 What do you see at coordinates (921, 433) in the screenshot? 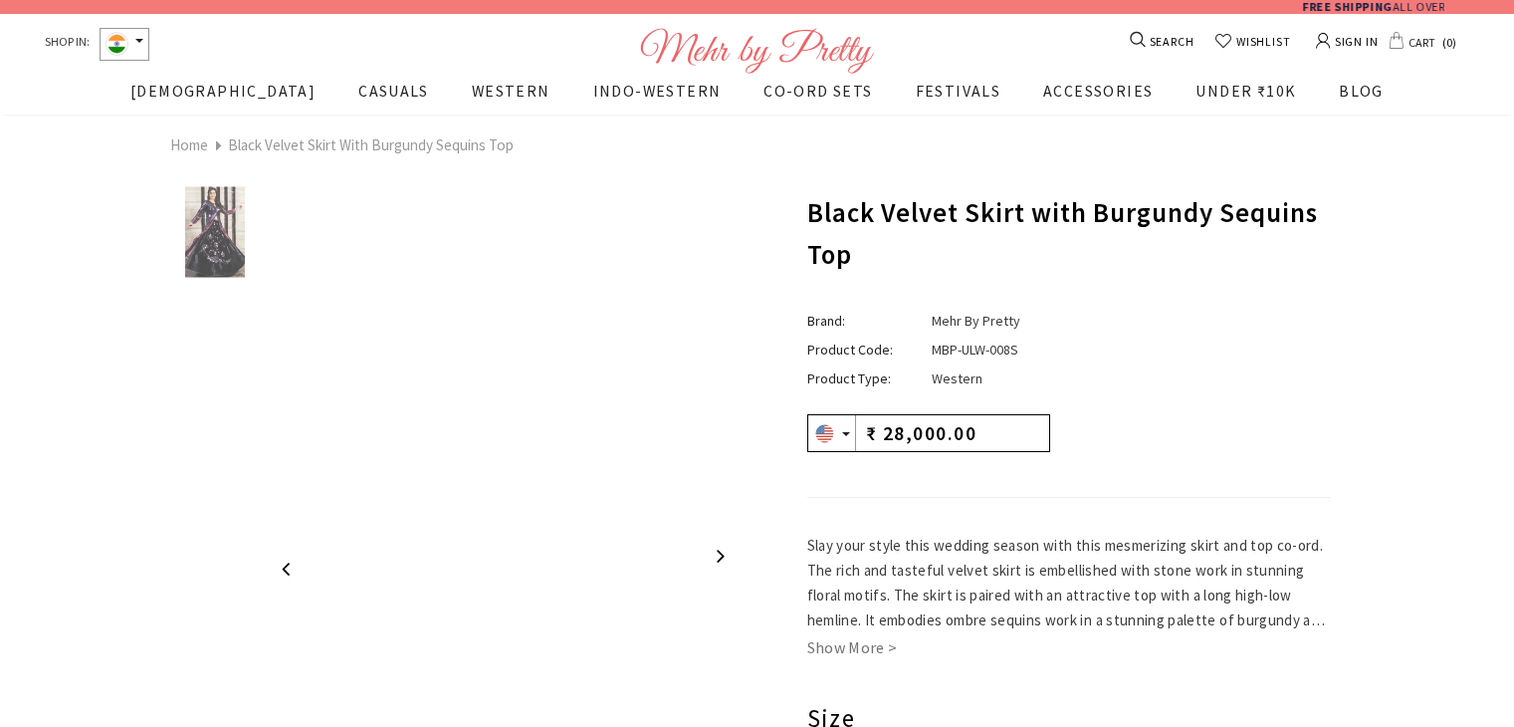
I see `span: ₹ 28,000.00` at bounding box center [921, 433].